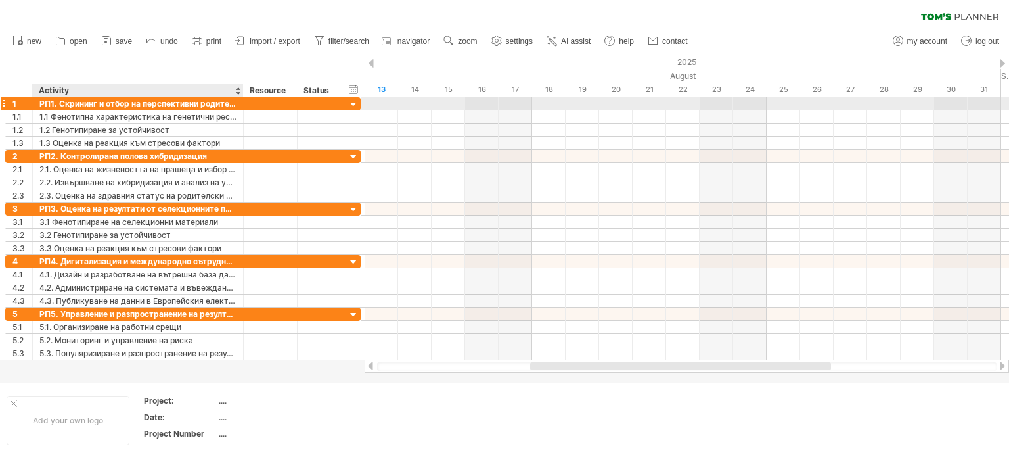  Describe the element at coordinates (512, 41) in the screenshot. I see `a: settings` at that location.